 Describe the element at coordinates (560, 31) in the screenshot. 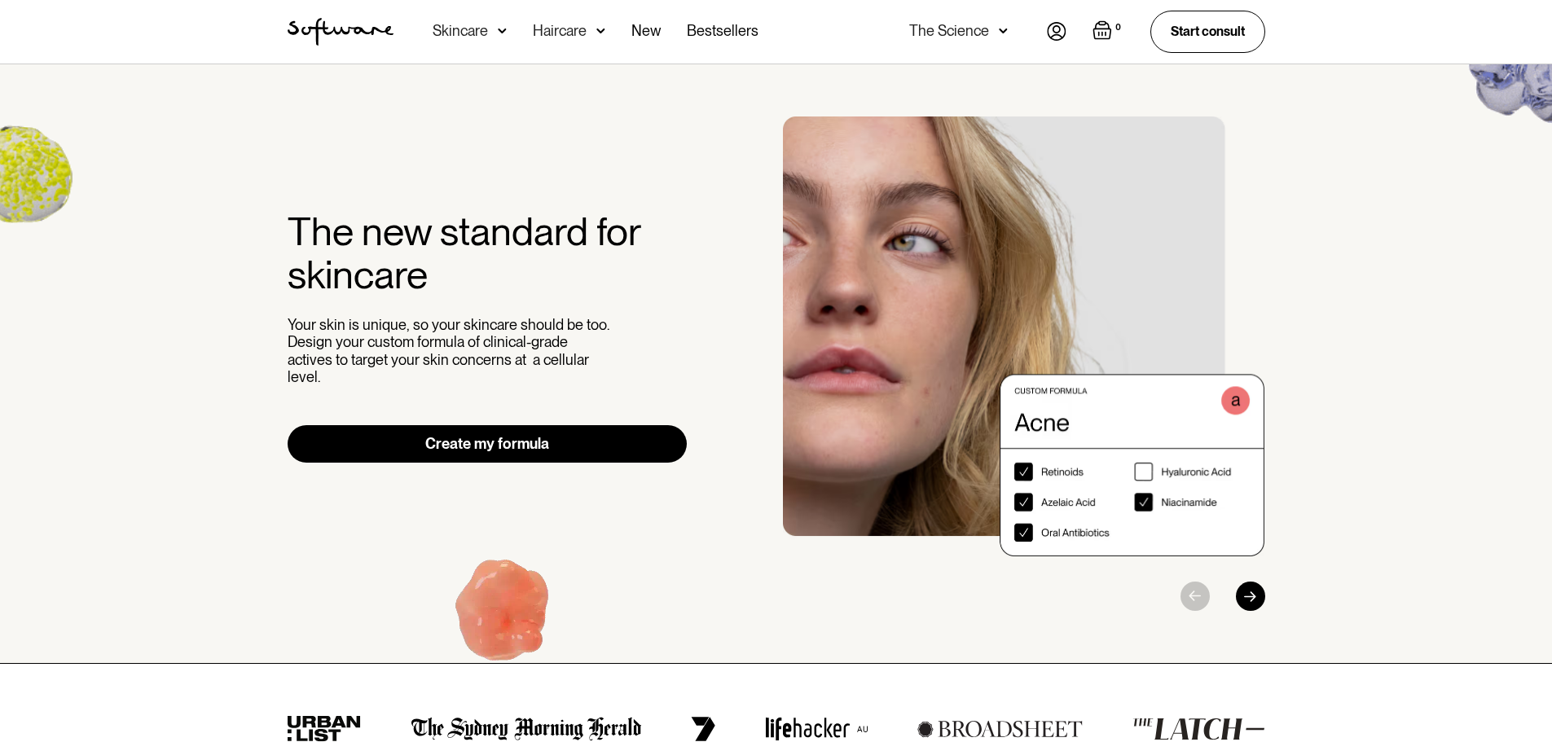

I see `div: Haircare` at that location.